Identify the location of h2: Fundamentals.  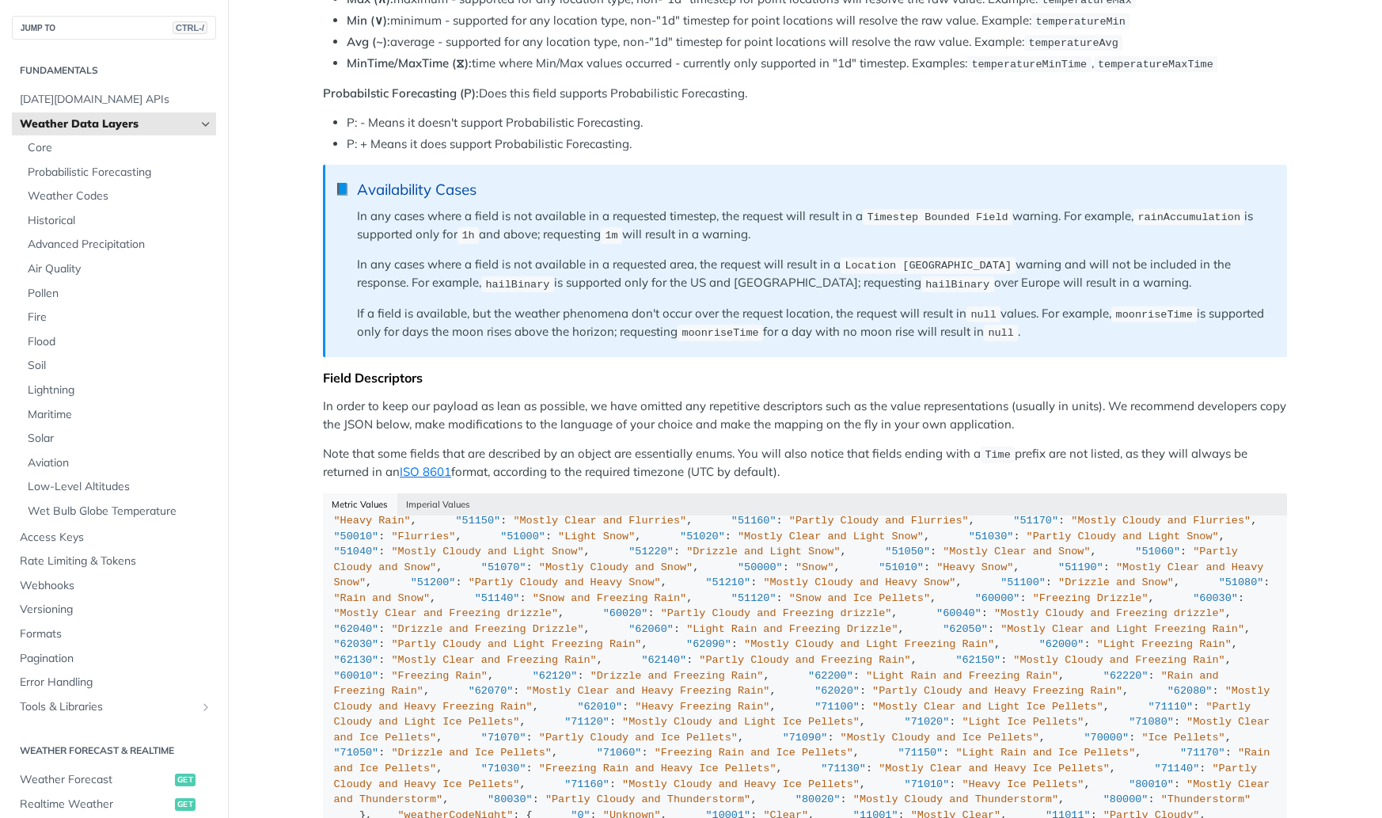
(114, 70).